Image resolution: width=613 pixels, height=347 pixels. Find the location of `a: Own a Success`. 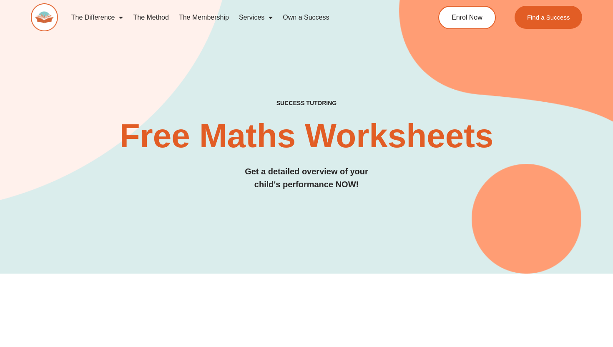

a: Own a Success is located at coordinates (306, 18).